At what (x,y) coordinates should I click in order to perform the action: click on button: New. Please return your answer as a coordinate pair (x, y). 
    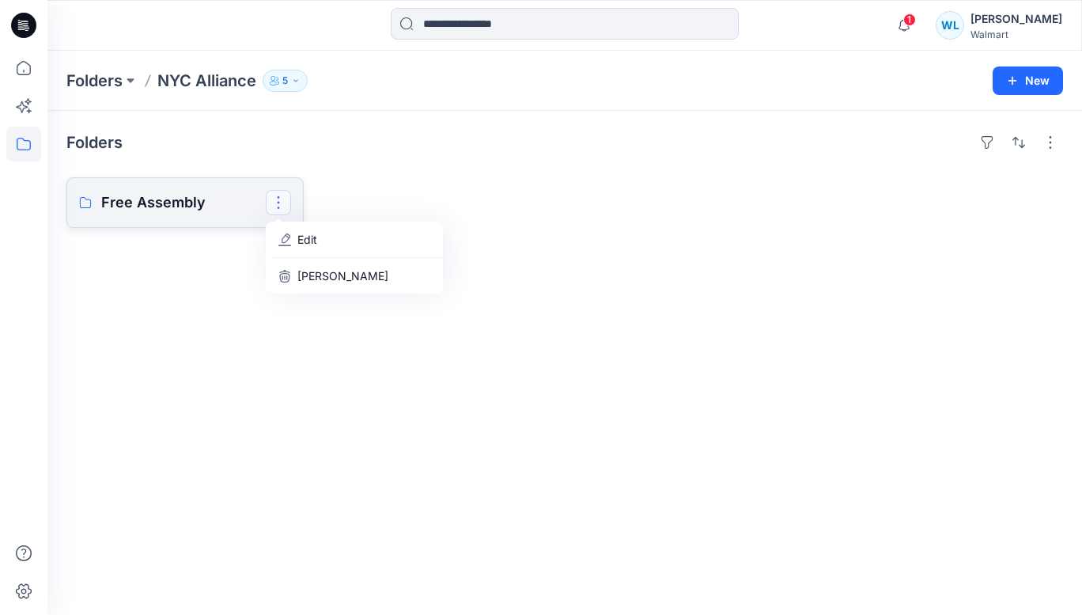
    Looking at the image, I should click on (1027, 81).